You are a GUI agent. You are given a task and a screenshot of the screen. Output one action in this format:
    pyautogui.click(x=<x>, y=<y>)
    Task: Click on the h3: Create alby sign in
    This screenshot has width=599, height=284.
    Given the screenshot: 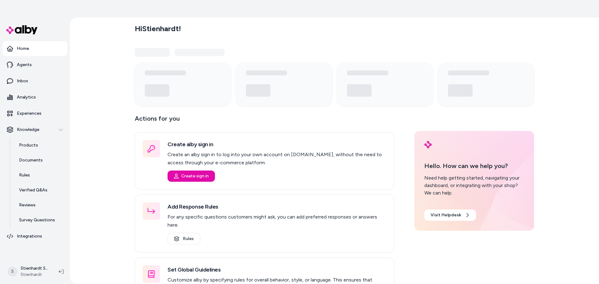 What is the action you would take?
    pyautogui.click(x=277, y=144)
    